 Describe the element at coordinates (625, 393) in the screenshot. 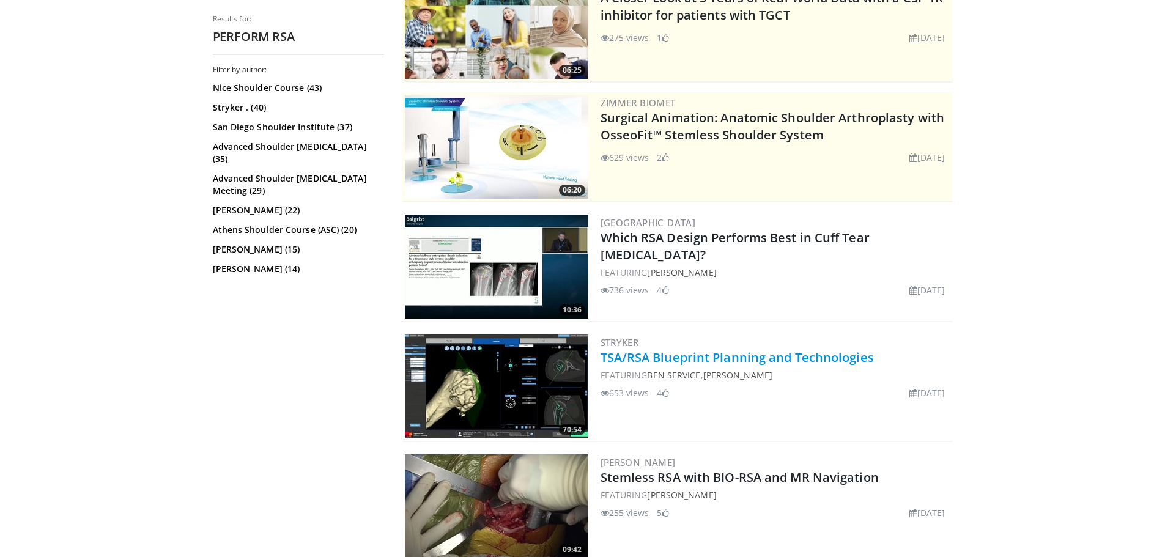

I see `li: 653 views` at that location.